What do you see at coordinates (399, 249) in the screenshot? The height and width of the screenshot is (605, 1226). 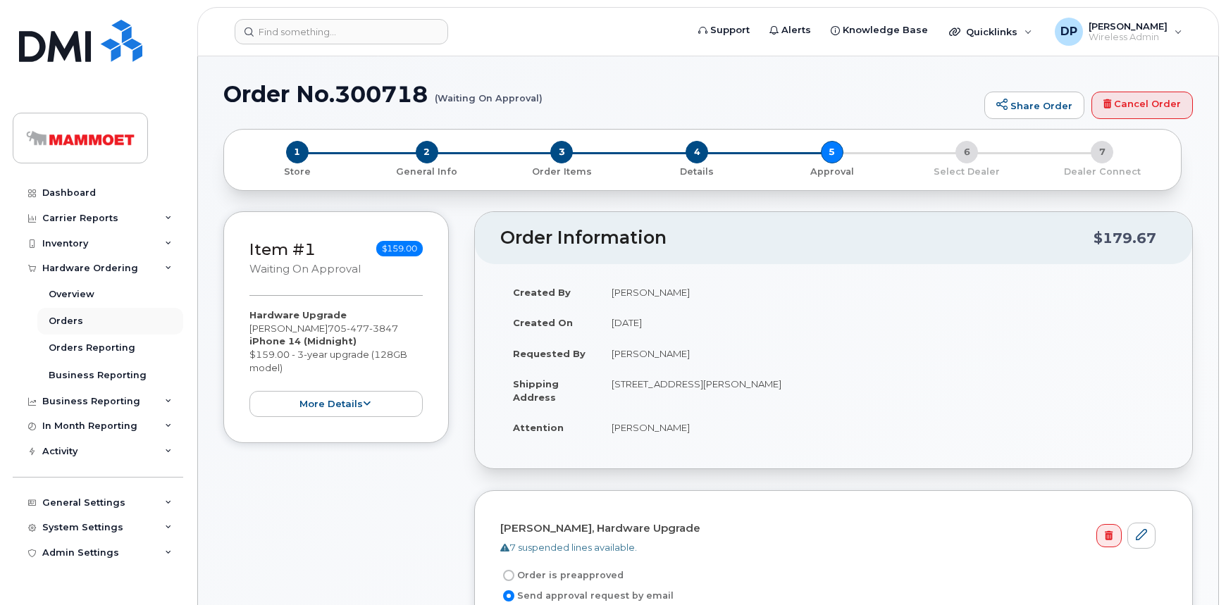 I see `span: $159.00` at bounding box center [399, 249].